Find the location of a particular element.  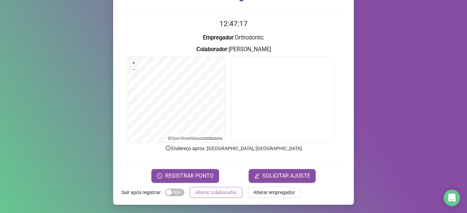

span: clock-circle is located at coordinates (159, 176).